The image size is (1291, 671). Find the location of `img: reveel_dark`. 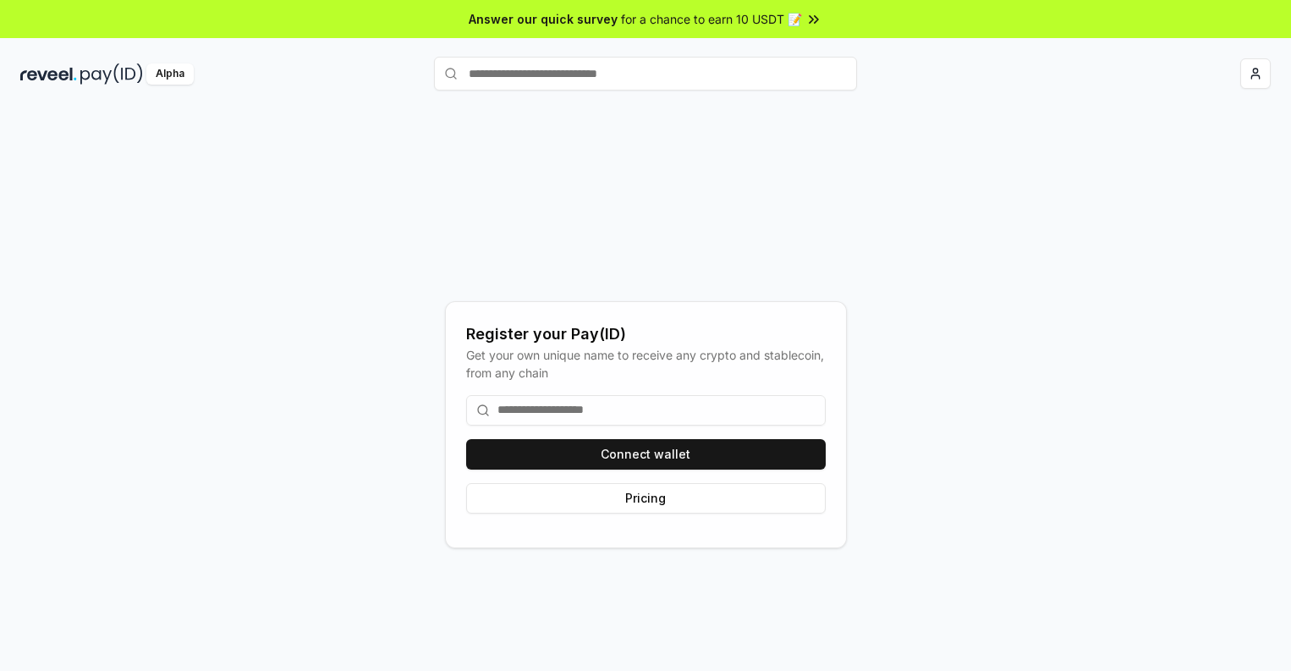

img: reveel_dark is located at coordinates (48, 74).